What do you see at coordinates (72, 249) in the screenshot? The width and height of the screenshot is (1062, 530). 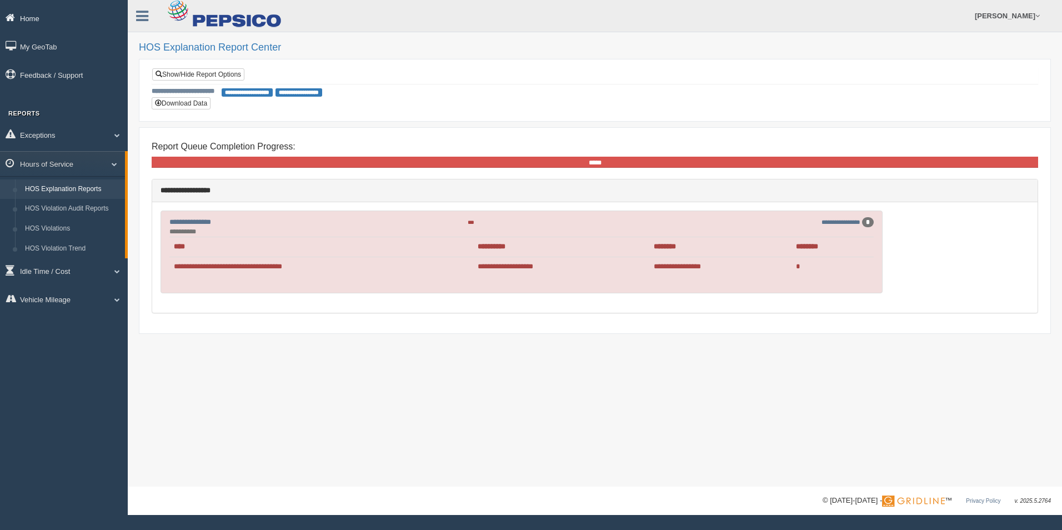 I see `a: HOS Violation Trend` at bounding box center [72, 249].